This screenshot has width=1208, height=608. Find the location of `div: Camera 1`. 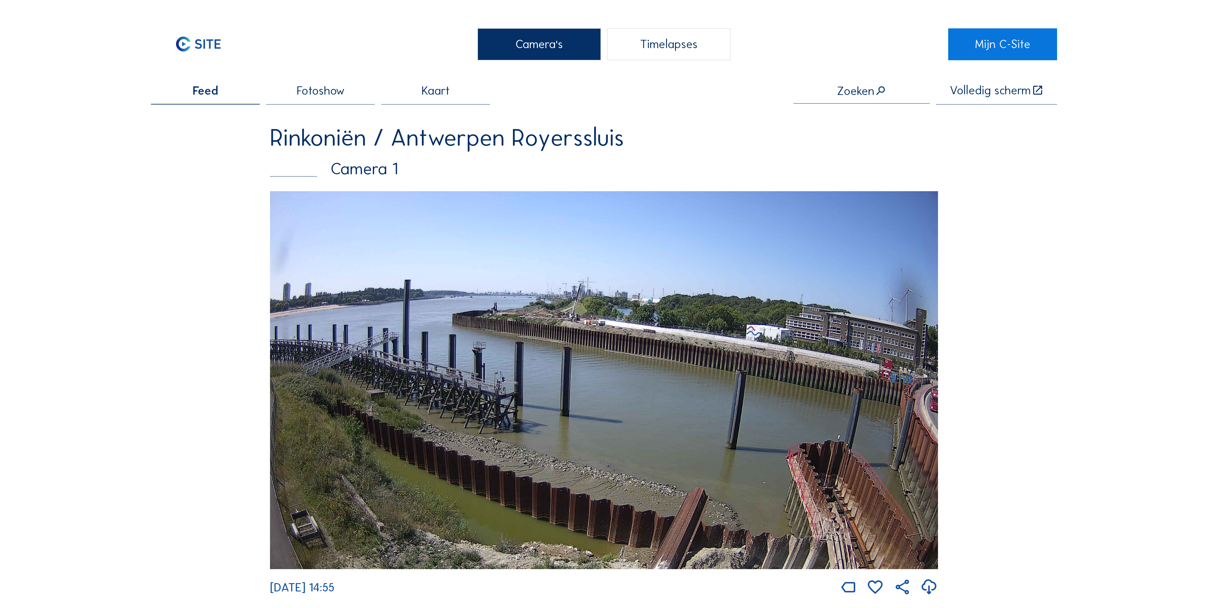

div: Camera 1 is located at coordinates (604, 169).